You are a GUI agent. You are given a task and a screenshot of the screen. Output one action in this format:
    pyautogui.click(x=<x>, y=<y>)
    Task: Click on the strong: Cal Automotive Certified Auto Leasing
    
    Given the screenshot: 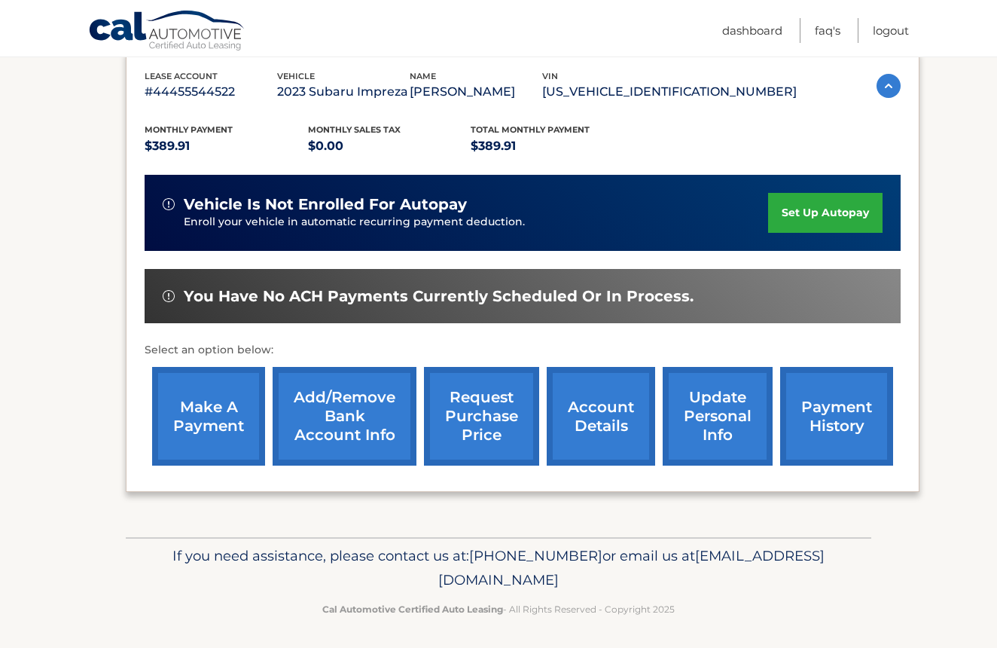 What is the action you would take?
    pyautogui.click(x=413, y=608)
    